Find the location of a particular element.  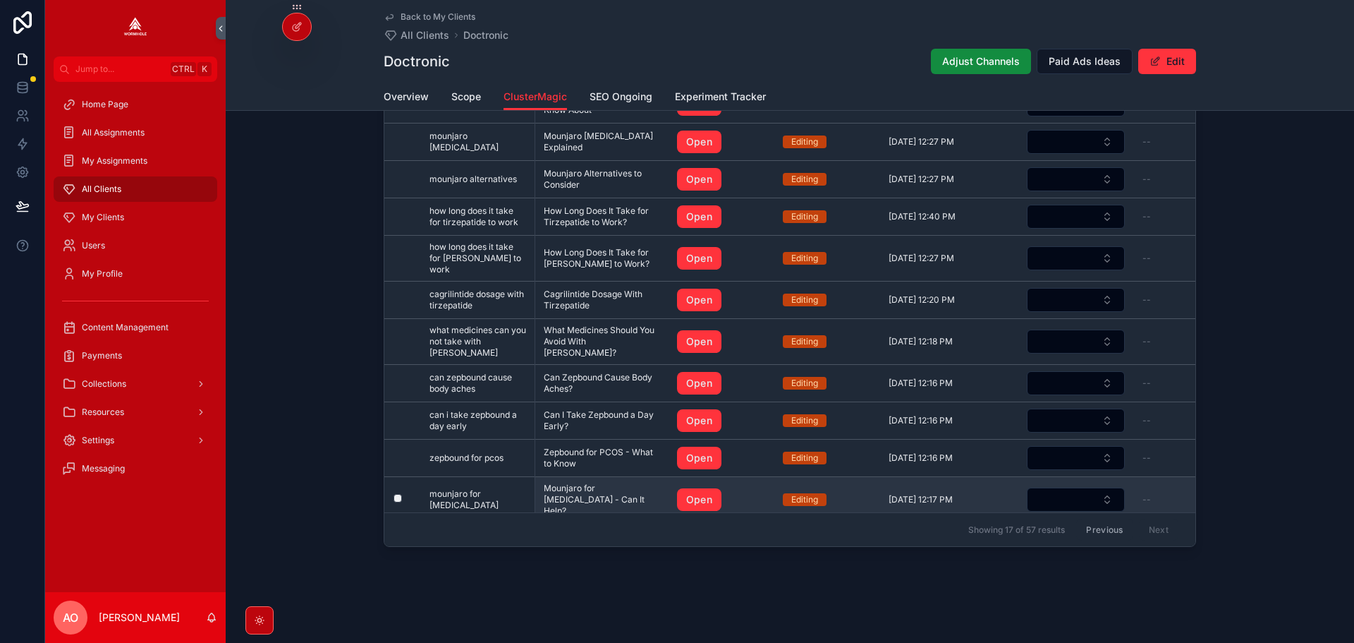

span: AO is located at coordinates (71, 617).